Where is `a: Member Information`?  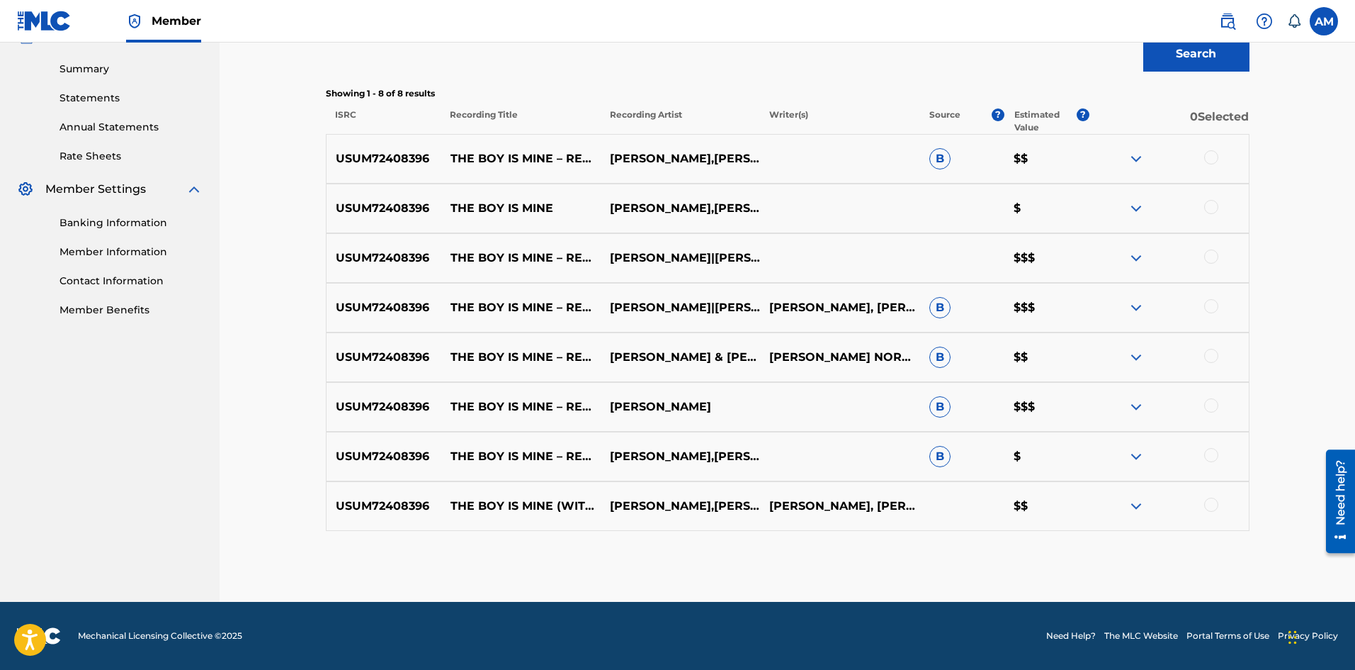 a: Member Information is located at coordinates (131, 252).